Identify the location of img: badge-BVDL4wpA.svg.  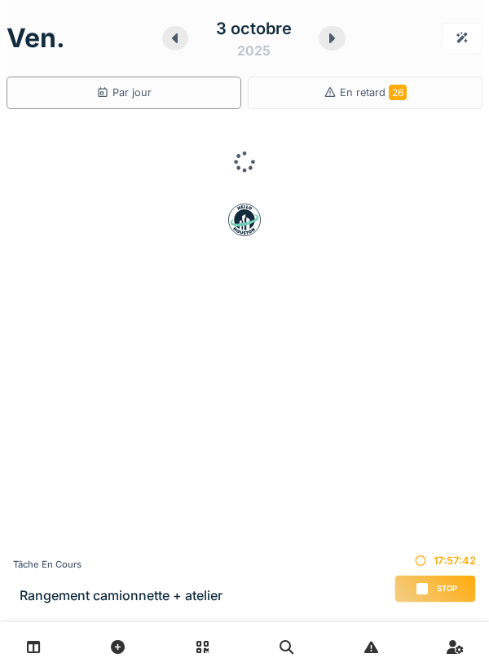
(244, 220).